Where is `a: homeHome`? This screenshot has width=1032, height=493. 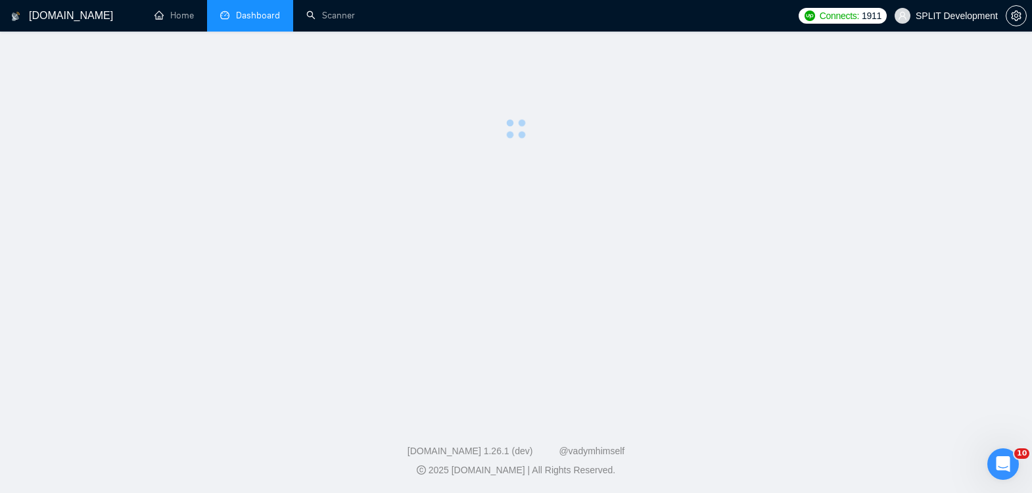
a: homeHome is located at coordinates (174, 15).